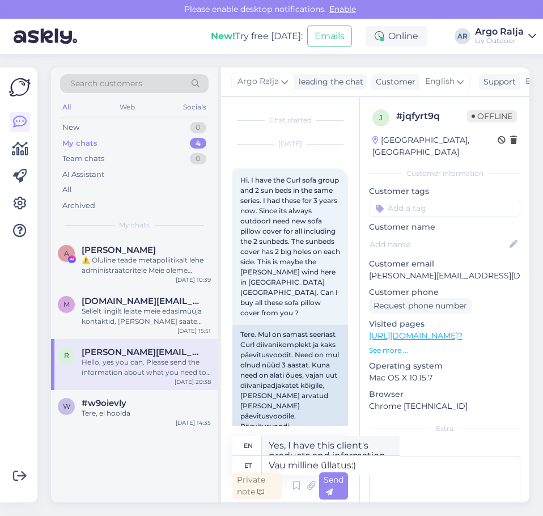  I want to click on div: My chats, so click(80, 143).